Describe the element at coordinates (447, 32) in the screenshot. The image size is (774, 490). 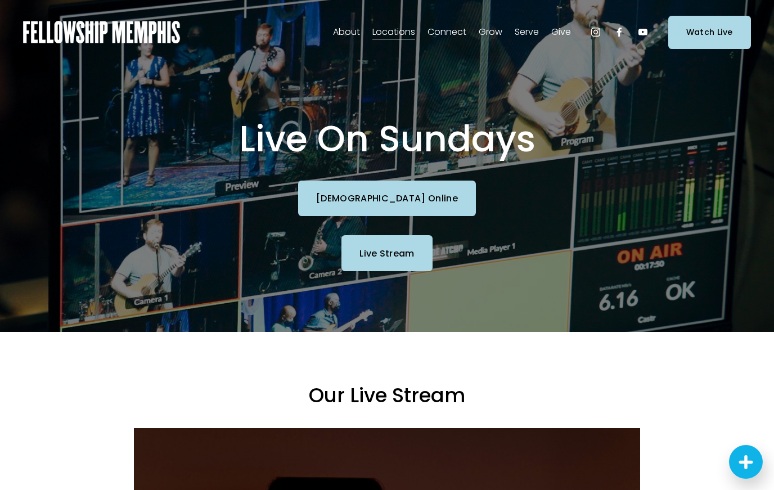
I see `span: Connect` at that location.